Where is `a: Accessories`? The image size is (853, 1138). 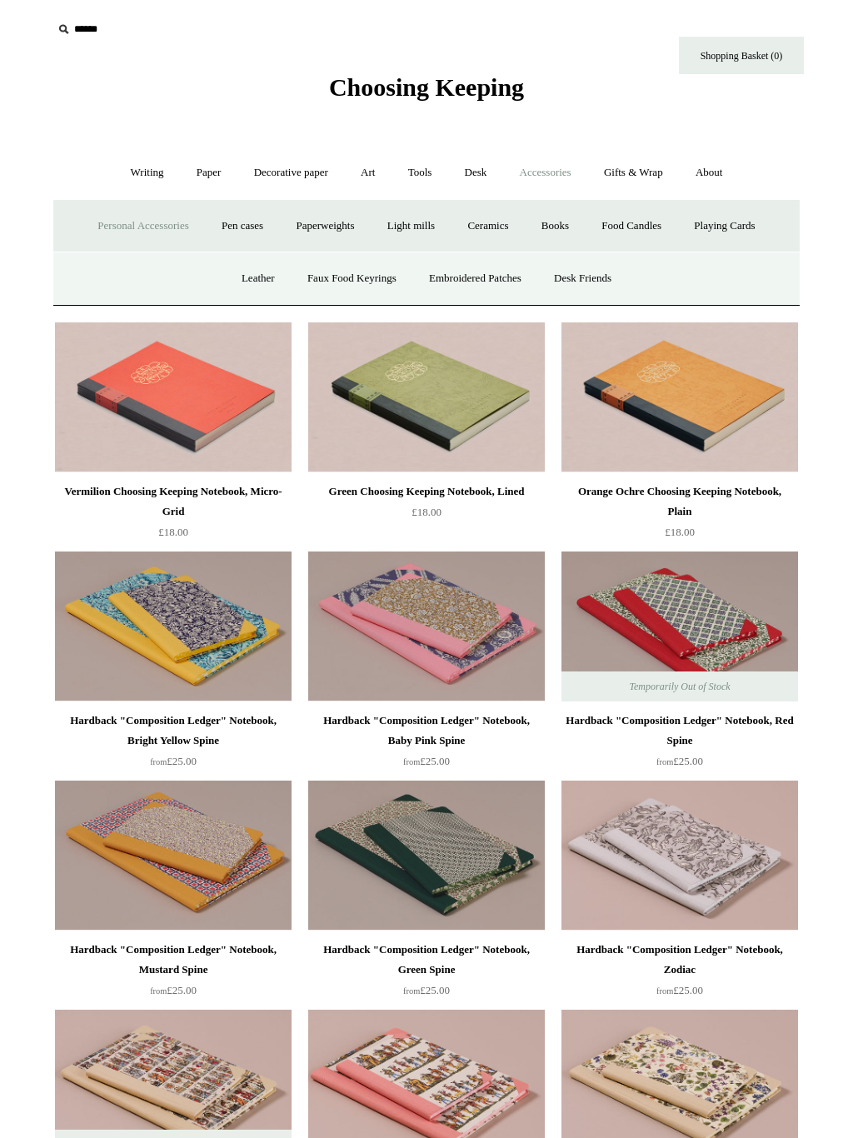 a: Accessories is located at coordinates (546, 172).